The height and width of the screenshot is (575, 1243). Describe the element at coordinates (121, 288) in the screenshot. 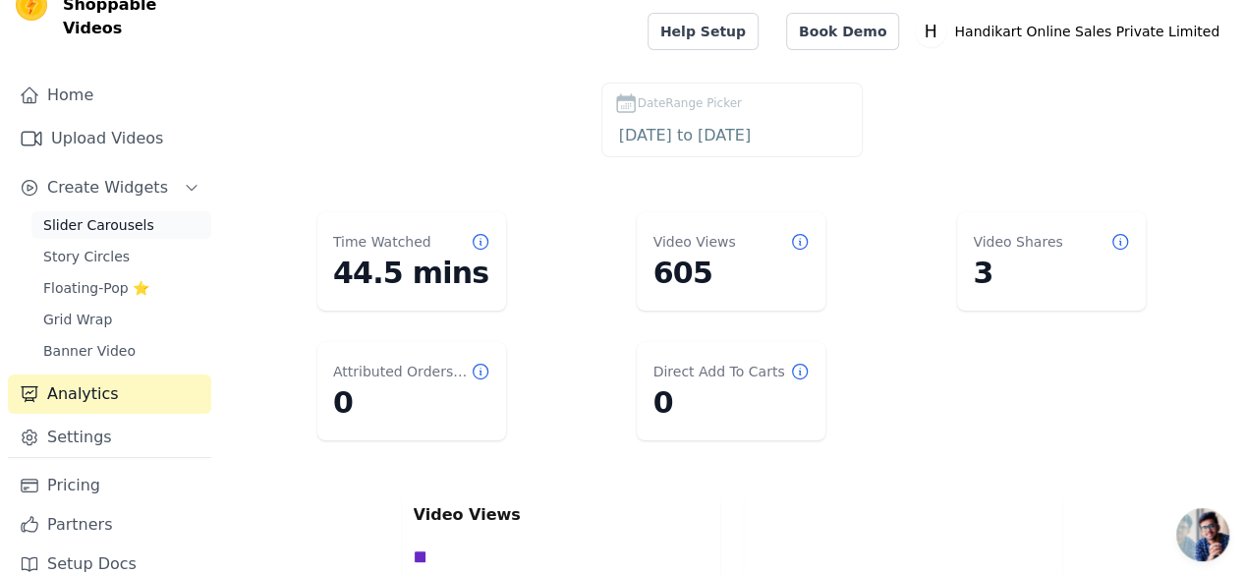

I see `a: Floating-Pop ⭐` at that location.